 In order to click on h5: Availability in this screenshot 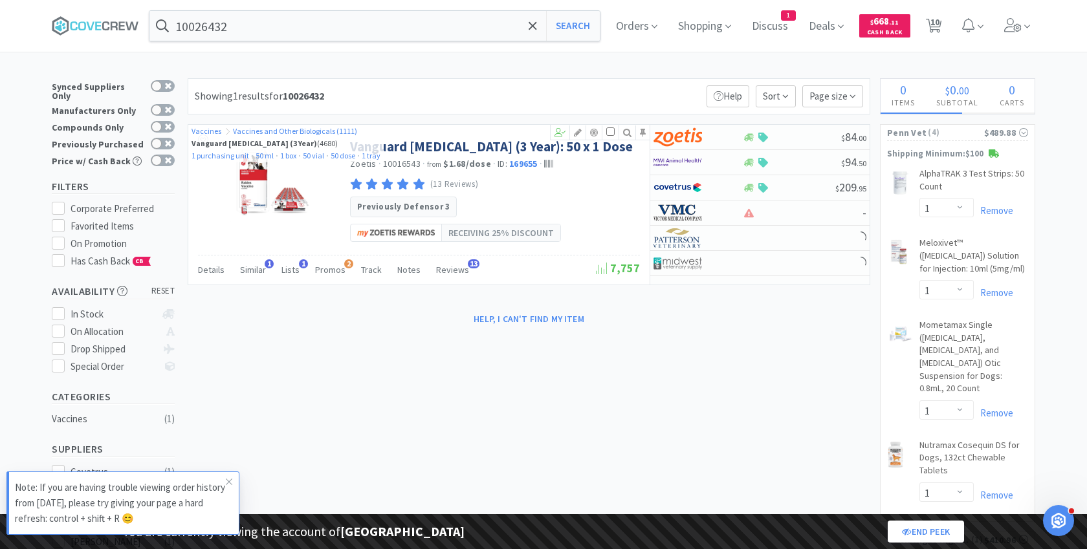, I will do `click(113, 291)`.